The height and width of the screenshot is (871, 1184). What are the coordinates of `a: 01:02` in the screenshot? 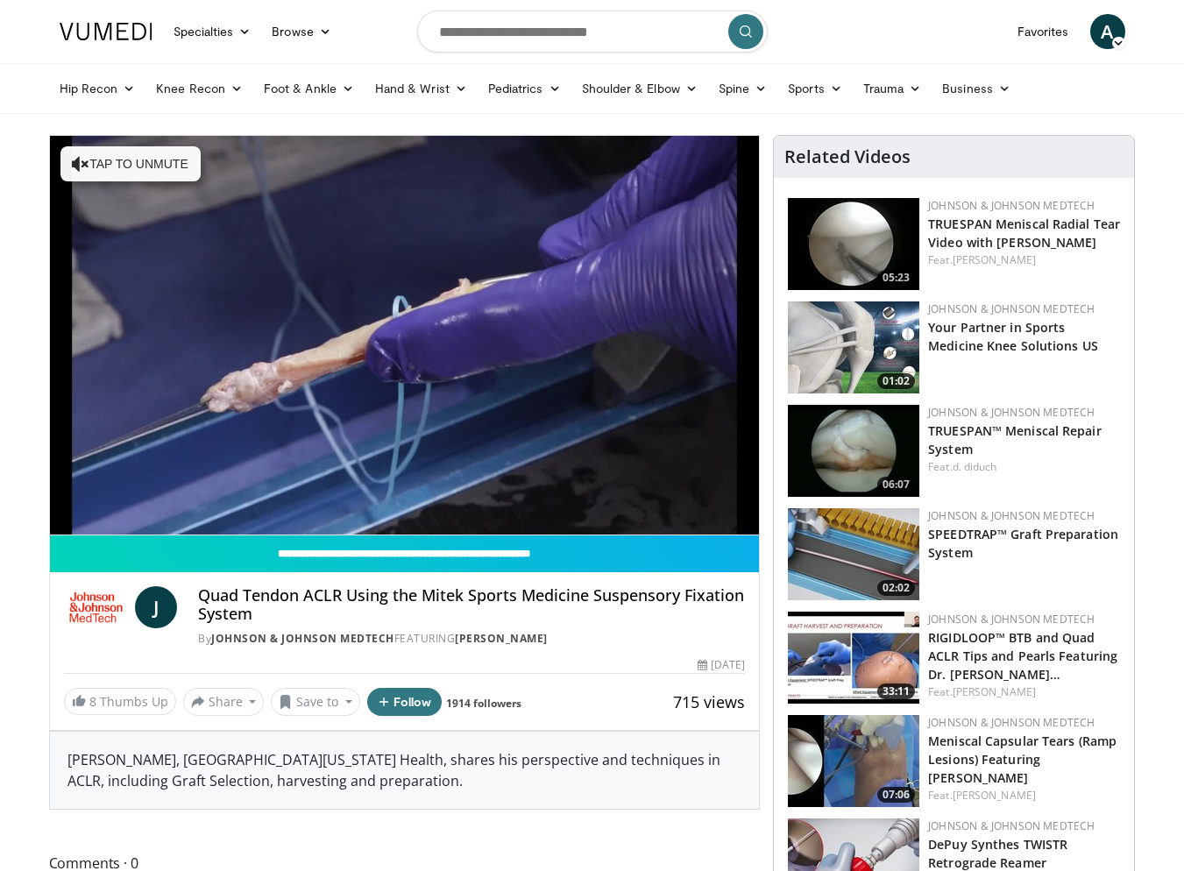 It's located at (854, 347).